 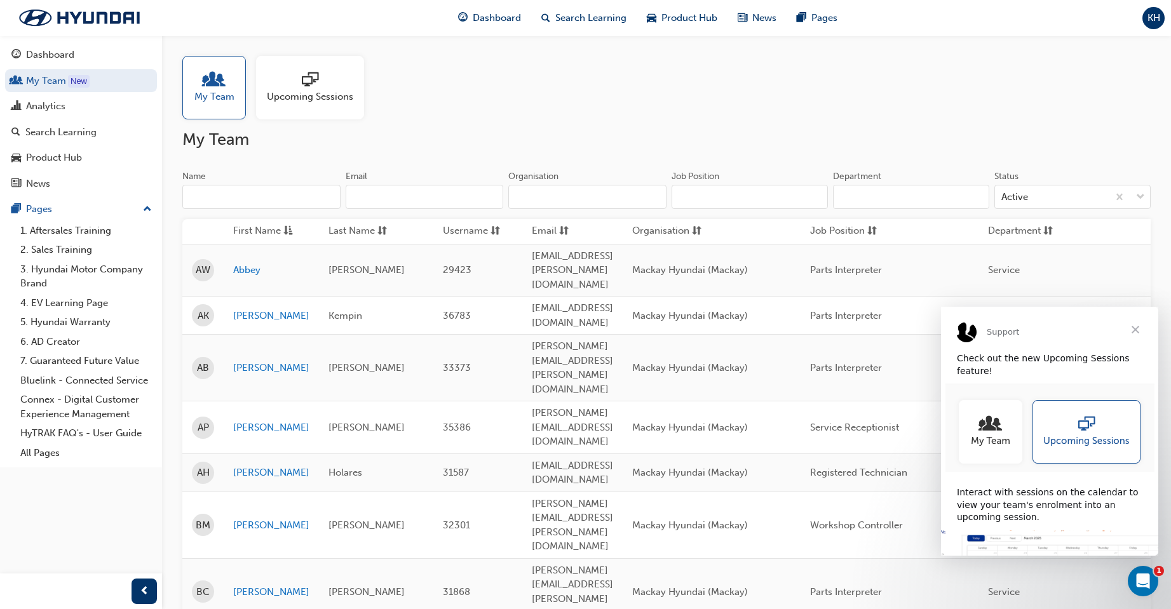 I want to click on a: HyTRAK FAQ's - User Guide, so click(x=86, y=433).